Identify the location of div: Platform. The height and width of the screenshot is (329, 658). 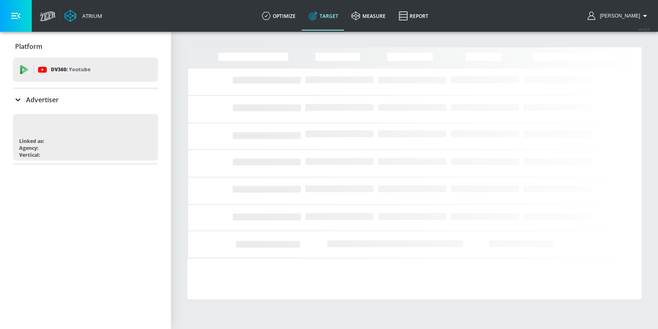
(86, 46).